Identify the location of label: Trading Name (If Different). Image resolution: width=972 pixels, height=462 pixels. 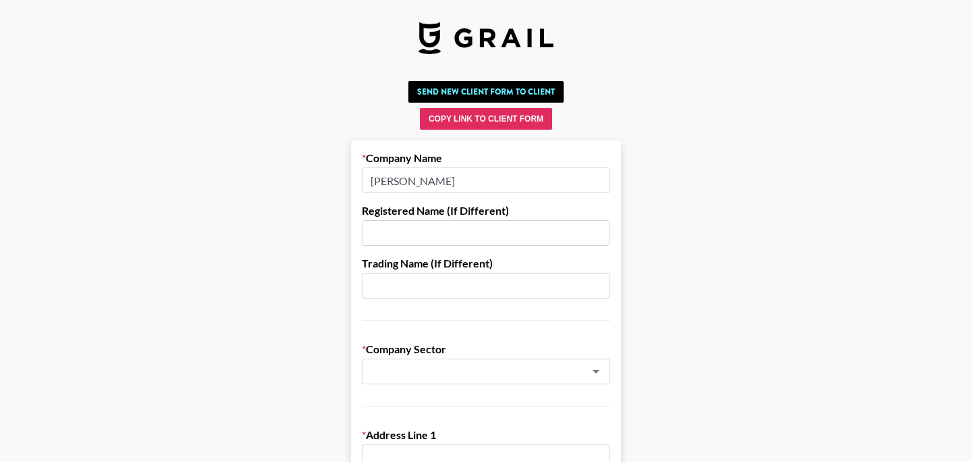
(486, 263).